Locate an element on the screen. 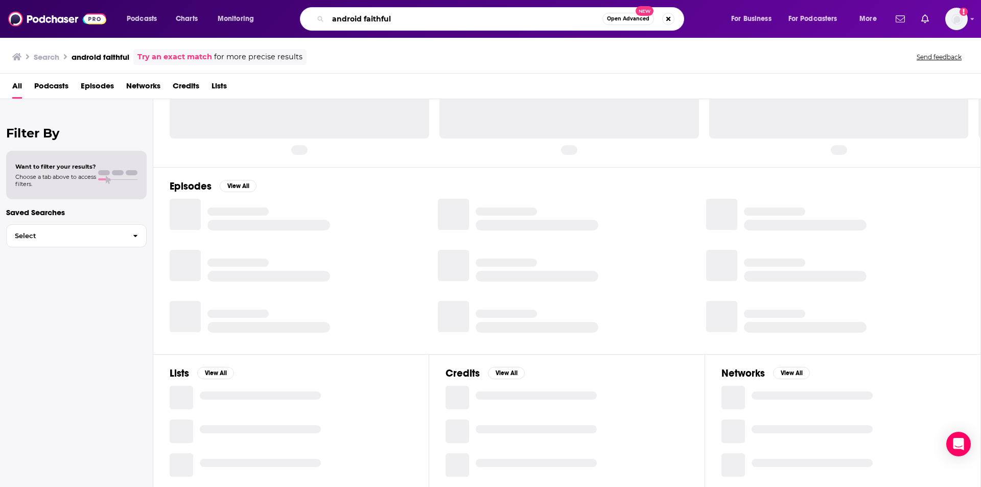 This screenshot has height=487, width=981. a: Episodes is located at coordinates (97, 88).